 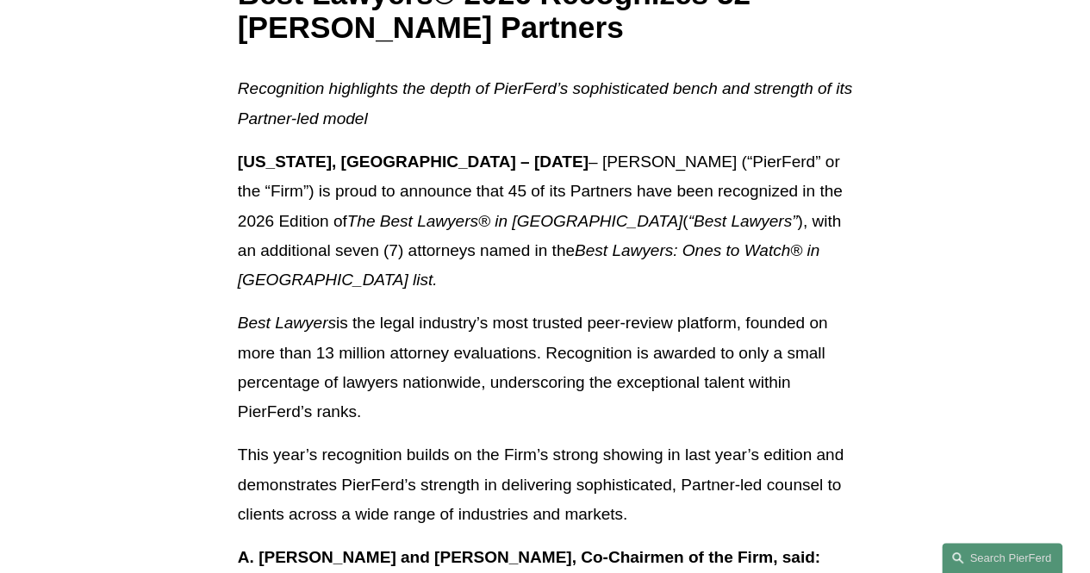 What do you see at coordinates (545, 484) in the screenshot?
I see `p: This year’s recognition builds on the Firm’s strong showing in last year’s edition and demonstrat...` at bounding box center [545, 484].